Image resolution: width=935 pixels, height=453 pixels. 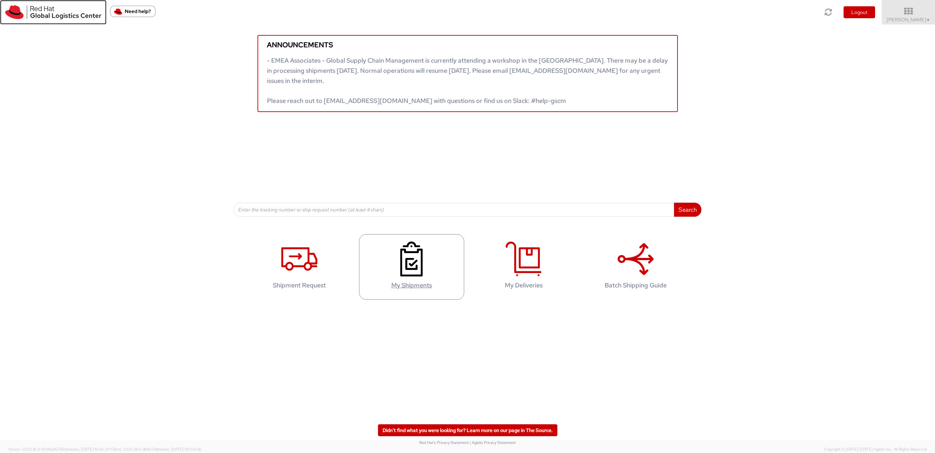 I want to click on a: Didn't find what you were looking for? Learn more on our page in The Source., so click(x=468, y=431).